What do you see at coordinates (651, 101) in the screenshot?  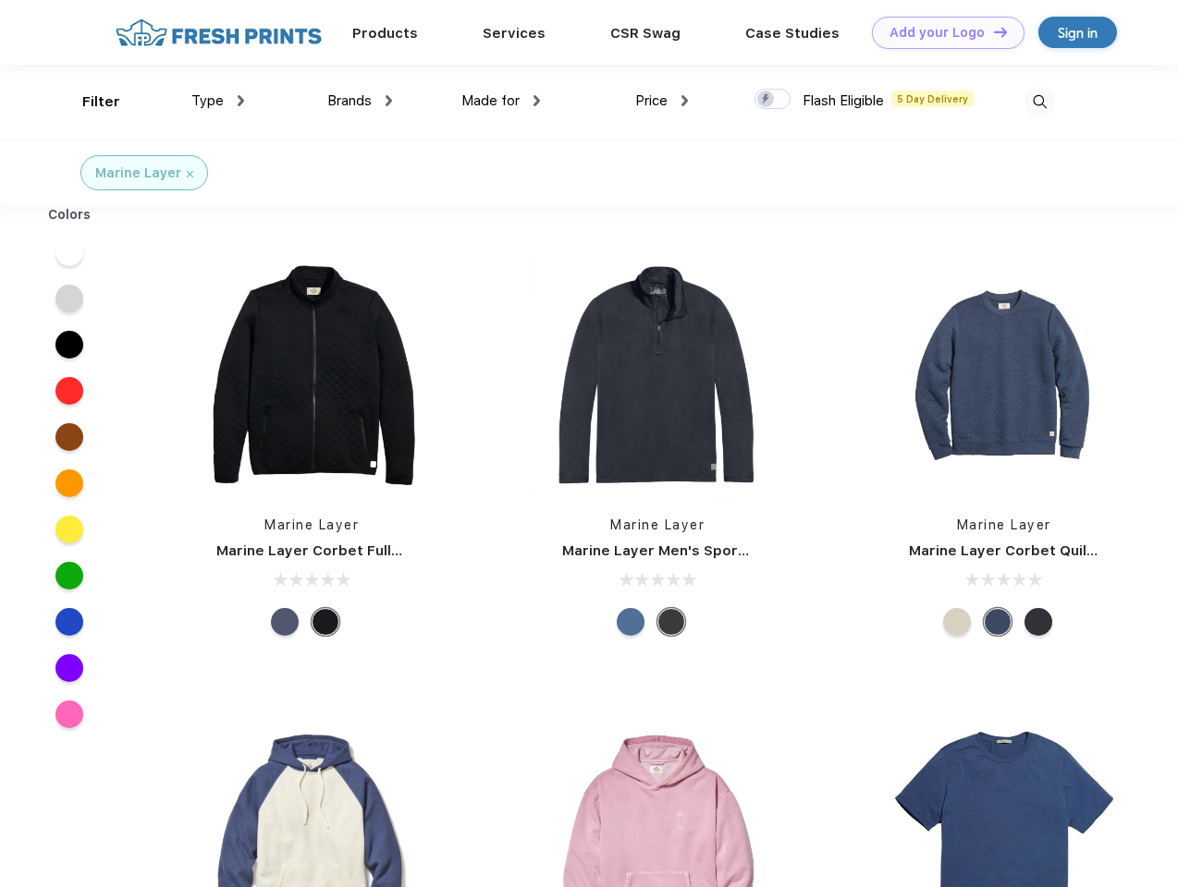 I see `span: Price` at bounding box center [651, 101].